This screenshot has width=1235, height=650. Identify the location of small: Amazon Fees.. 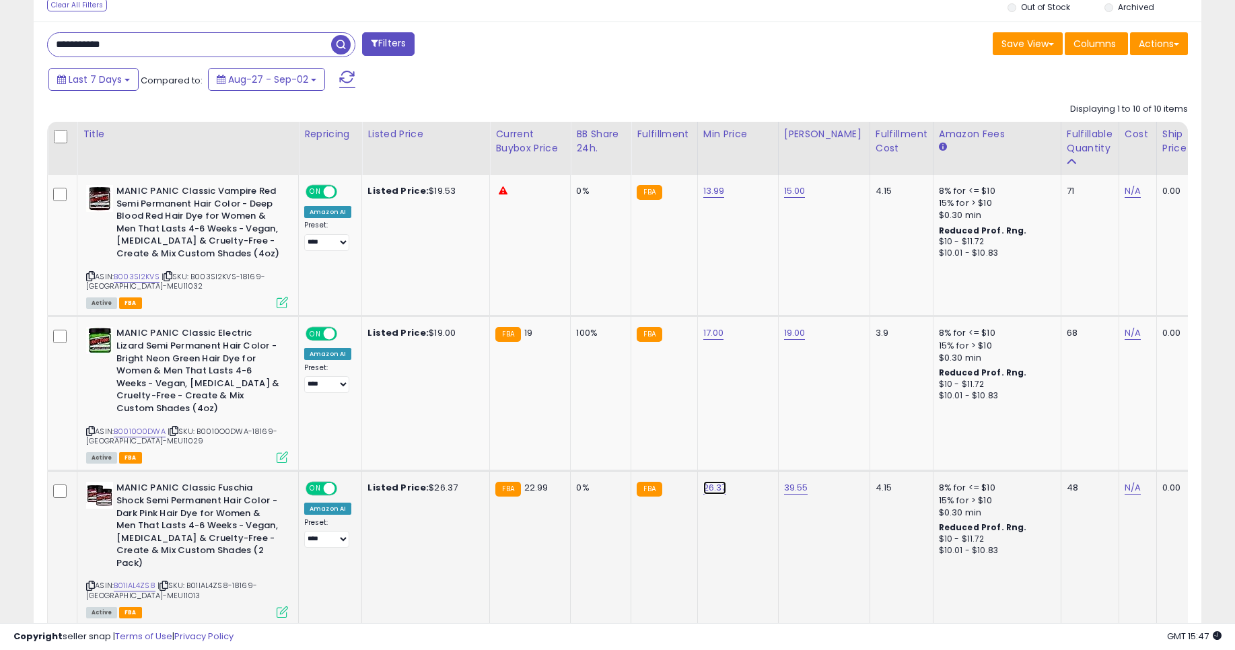
(943, 147).